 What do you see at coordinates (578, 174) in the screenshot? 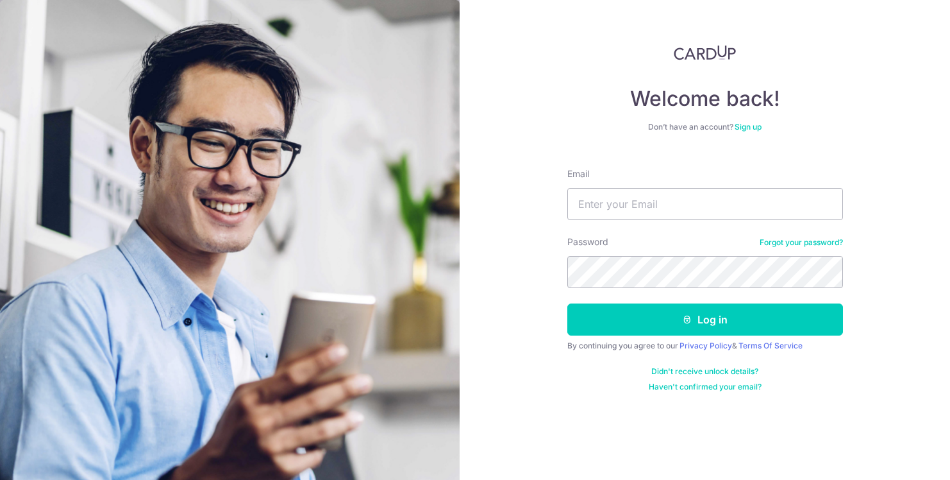
I see `label: Email` at bounding box center [578, 174].